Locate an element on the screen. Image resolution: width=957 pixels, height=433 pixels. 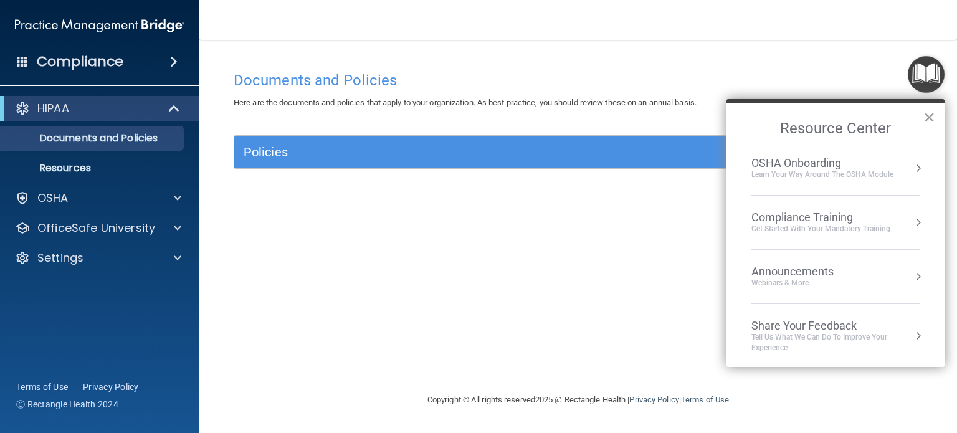
p: OSHA is located at coordinates (53, 198).